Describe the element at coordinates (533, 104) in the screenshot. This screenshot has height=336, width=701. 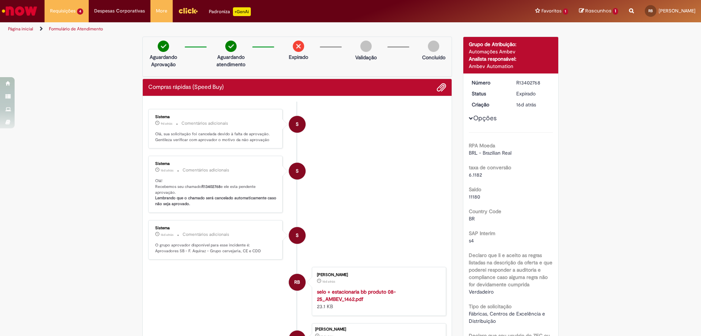
I see `div: 12/08/2025 11:42:45` at that location.